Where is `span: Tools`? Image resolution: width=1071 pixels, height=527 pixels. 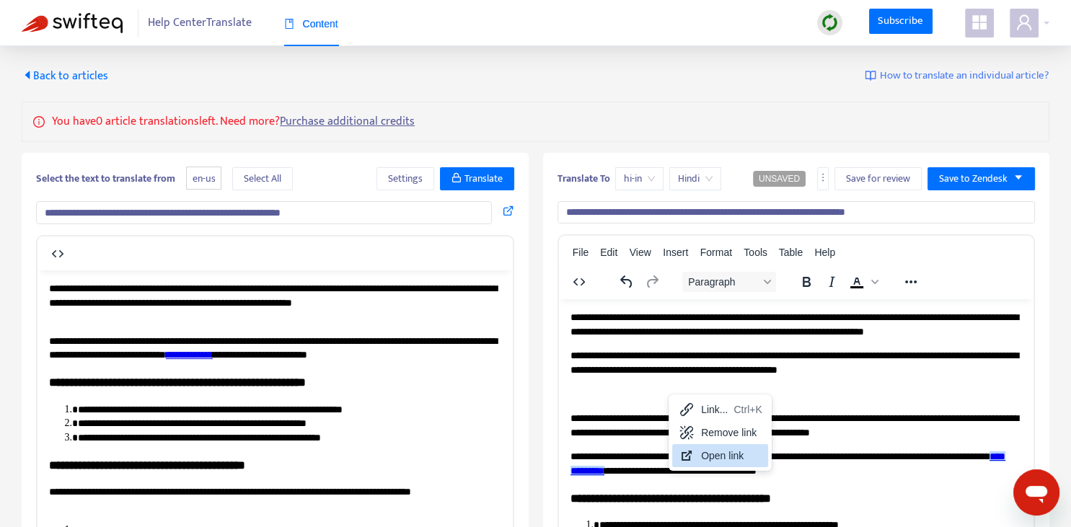
span: Tools is located at coordinates (755, 252).